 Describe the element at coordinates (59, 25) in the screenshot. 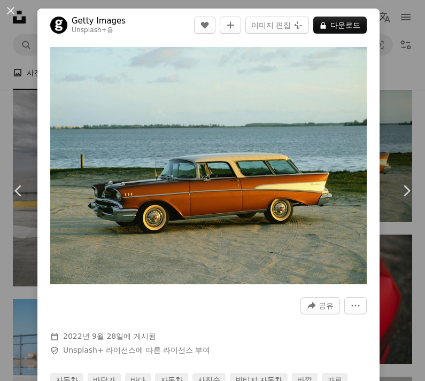

I see `img: Getty Images의 프로필로 이동` at that location.